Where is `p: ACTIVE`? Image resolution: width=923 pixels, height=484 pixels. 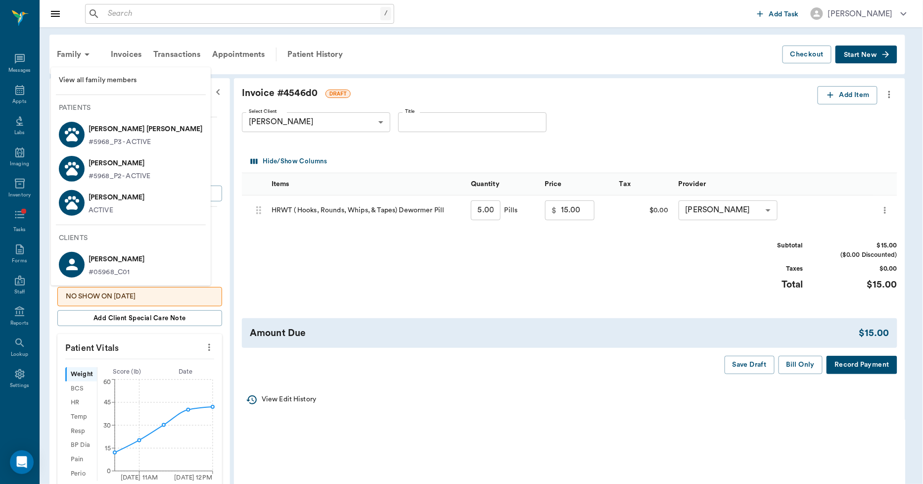 p: ACTIVE is located at coordinates (101, 210).